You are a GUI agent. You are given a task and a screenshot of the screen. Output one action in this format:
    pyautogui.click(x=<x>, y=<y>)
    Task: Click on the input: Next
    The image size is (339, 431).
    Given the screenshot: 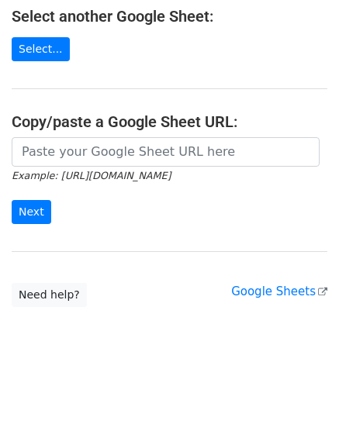 What is the action you would take?
    pyautogui.click(x=31, y=212)
    